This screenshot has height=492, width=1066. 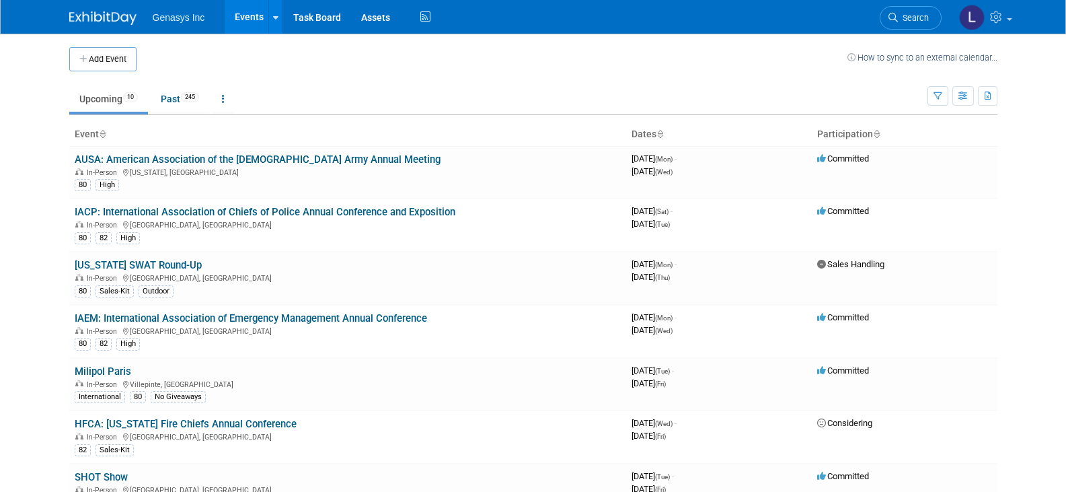 I want to click on div: No Giveaways, so click(x=178, y=397).